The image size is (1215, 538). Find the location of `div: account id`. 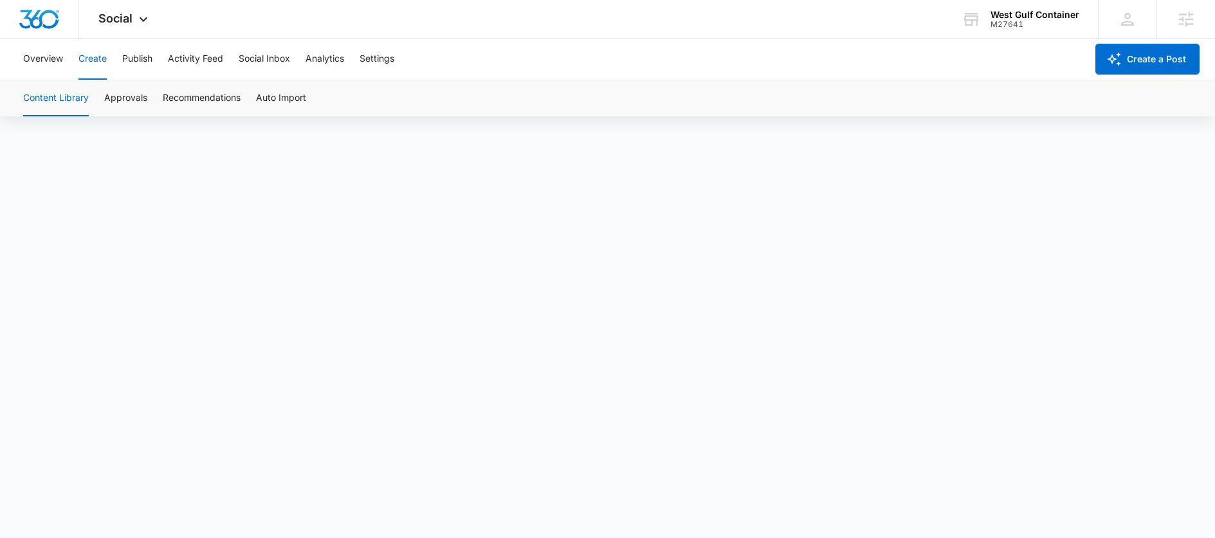

div: account id is located at coordinates (1035, 24).